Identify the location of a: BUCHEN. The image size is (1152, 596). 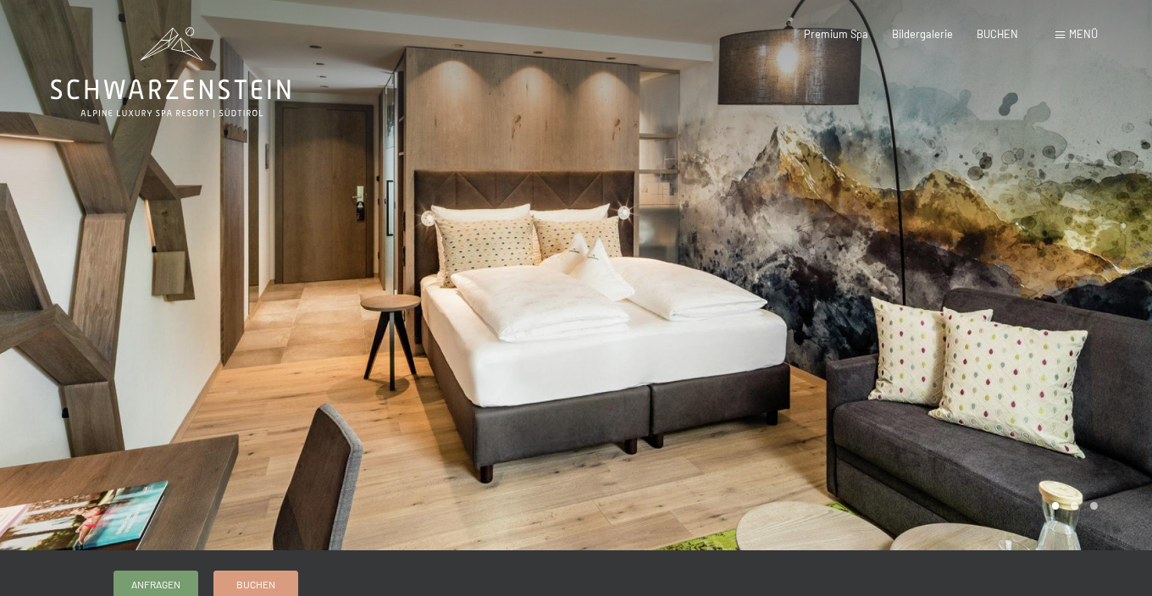
(997, 34).